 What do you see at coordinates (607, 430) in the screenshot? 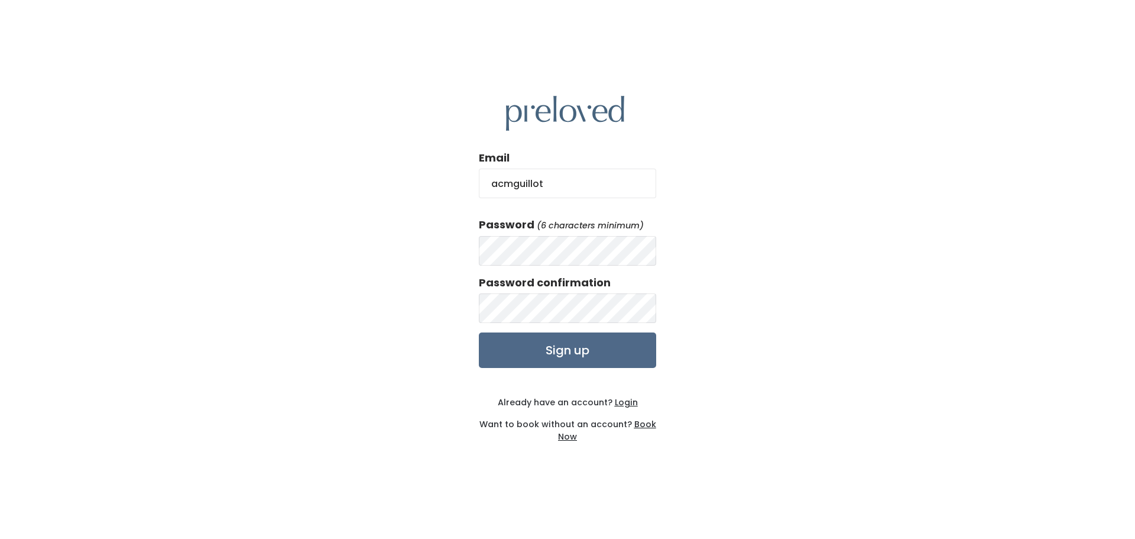
I see `u: Book Now` at bounding box center [607, 430].